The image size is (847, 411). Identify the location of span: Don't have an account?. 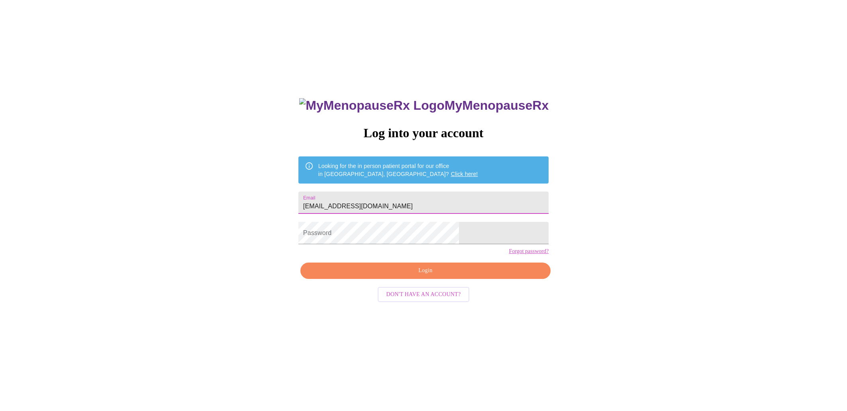
(424, 294).